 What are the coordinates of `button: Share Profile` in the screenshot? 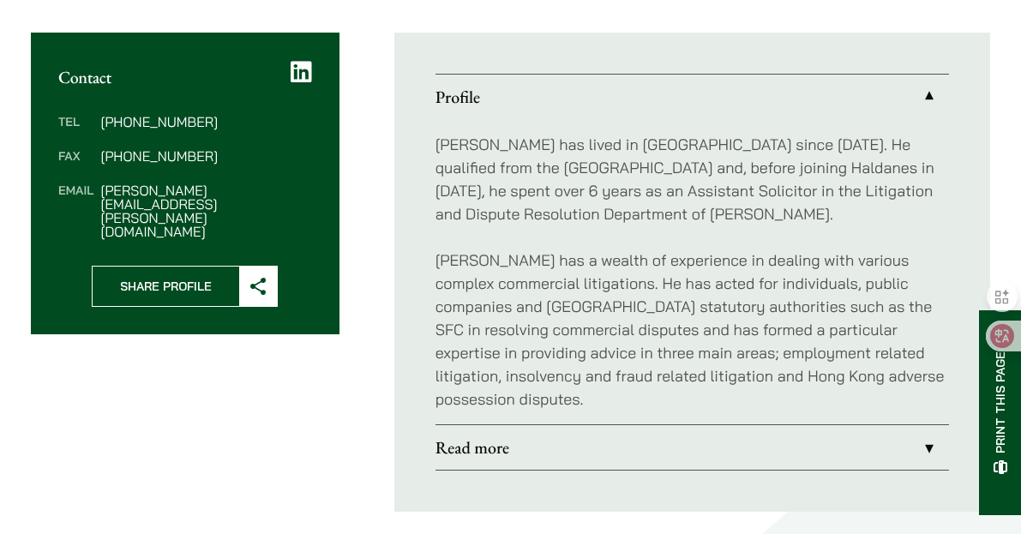 It's located at (184, 286).